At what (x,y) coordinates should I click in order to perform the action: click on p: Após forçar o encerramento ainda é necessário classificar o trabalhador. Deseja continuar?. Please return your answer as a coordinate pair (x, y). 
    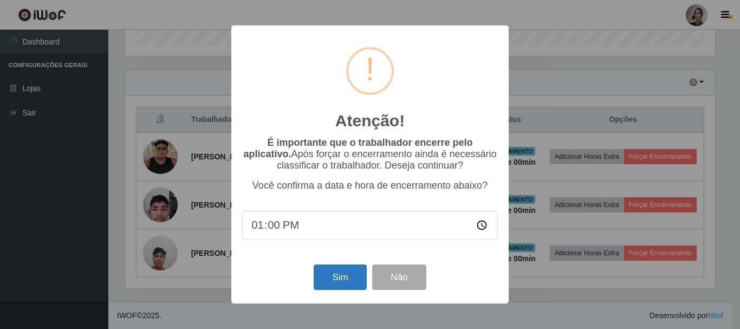
    Looking at the image, I should click on (370, 154).